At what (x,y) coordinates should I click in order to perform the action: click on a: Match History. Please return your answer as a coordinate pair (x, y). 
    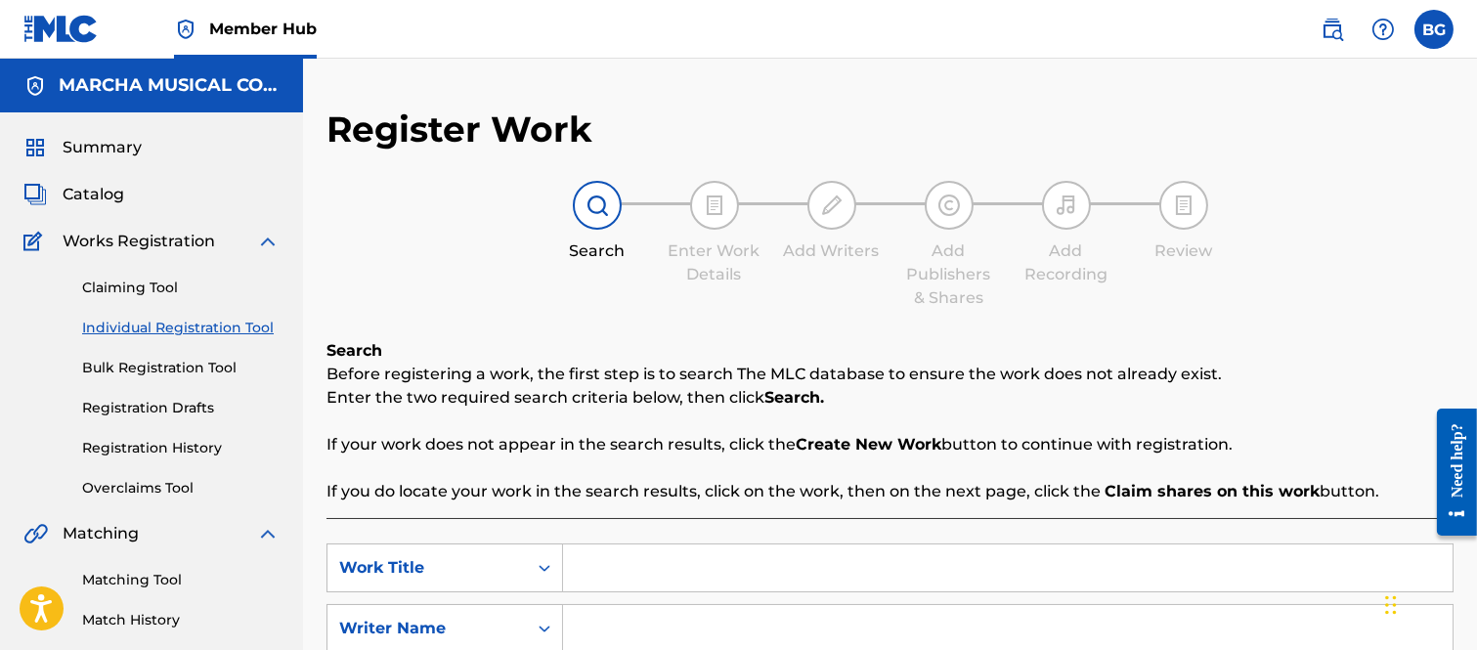
    Looking at the image, I should click on (181, 620).